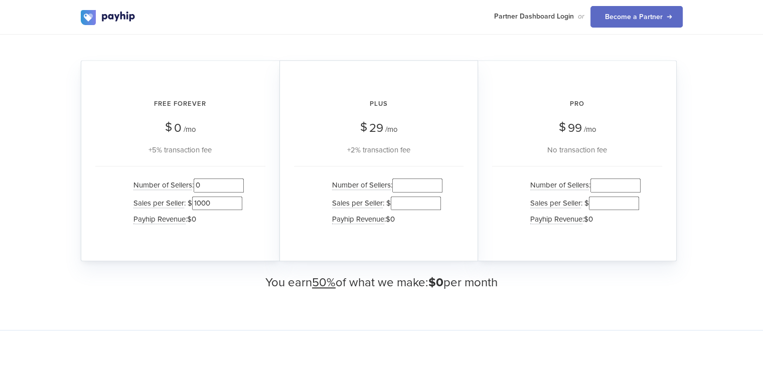  I want to click on span: 29, so click(376, 128).